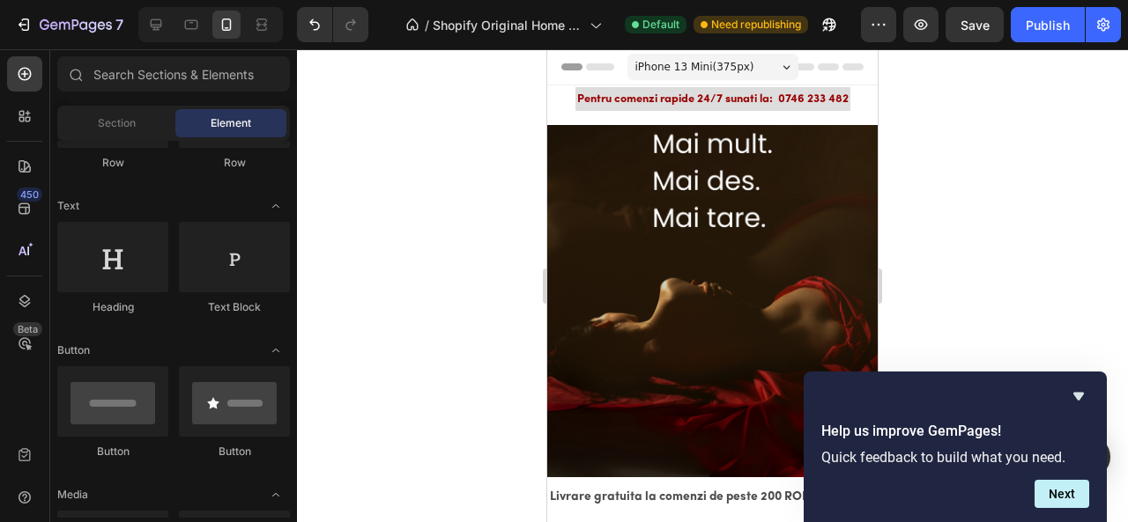  I want to click on div: Undo/Redo, so click(332, 25).